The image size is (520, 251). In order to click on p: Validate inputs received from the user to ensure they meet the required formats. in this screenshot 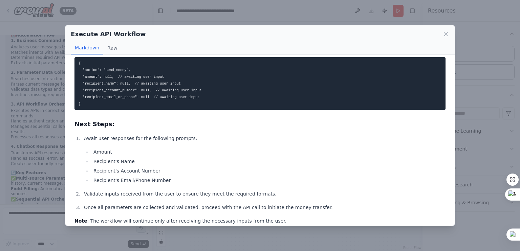, I will do `click(265, 194)`.